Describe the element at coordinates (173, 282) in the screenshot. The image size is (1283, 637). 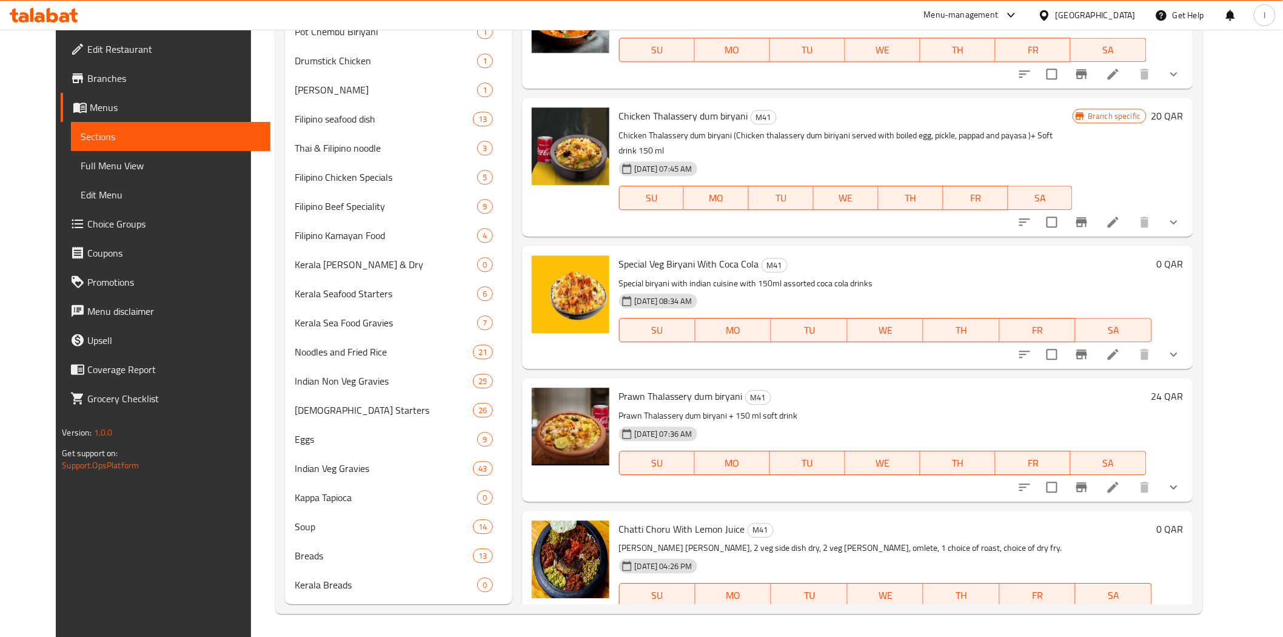
I see `span: Promotions` at that location.